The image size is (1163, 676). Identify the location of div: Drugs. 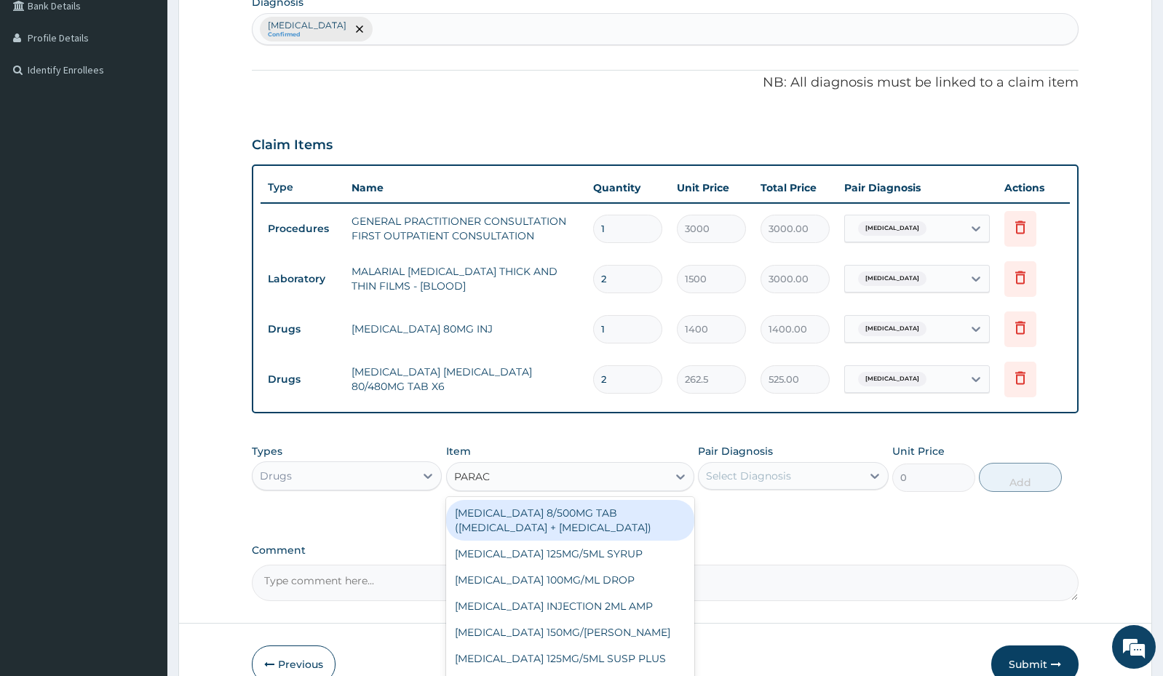
(276, 476).